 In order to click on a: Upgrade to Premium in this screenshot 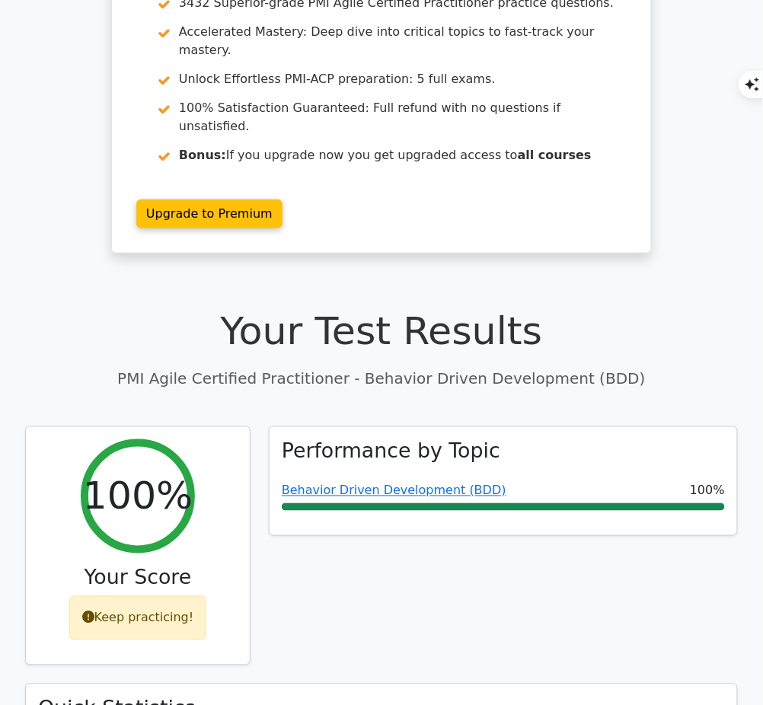, I will do `click(209, 214)`.